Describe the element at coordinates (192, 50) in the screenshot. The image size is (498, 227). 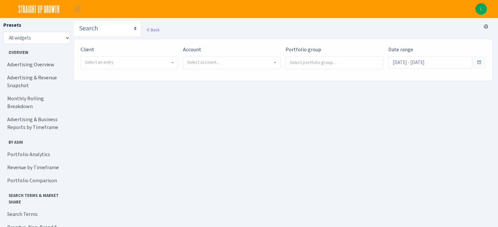
I see `label: Account` at that location.